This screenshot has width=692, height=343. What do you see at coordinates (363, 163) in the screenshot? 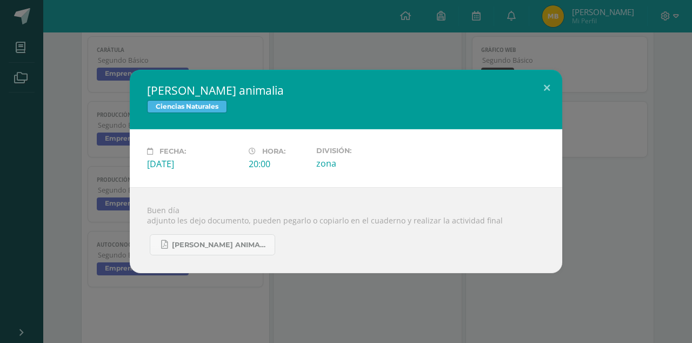
I see `div: zona` at bounding box center [363, 163].